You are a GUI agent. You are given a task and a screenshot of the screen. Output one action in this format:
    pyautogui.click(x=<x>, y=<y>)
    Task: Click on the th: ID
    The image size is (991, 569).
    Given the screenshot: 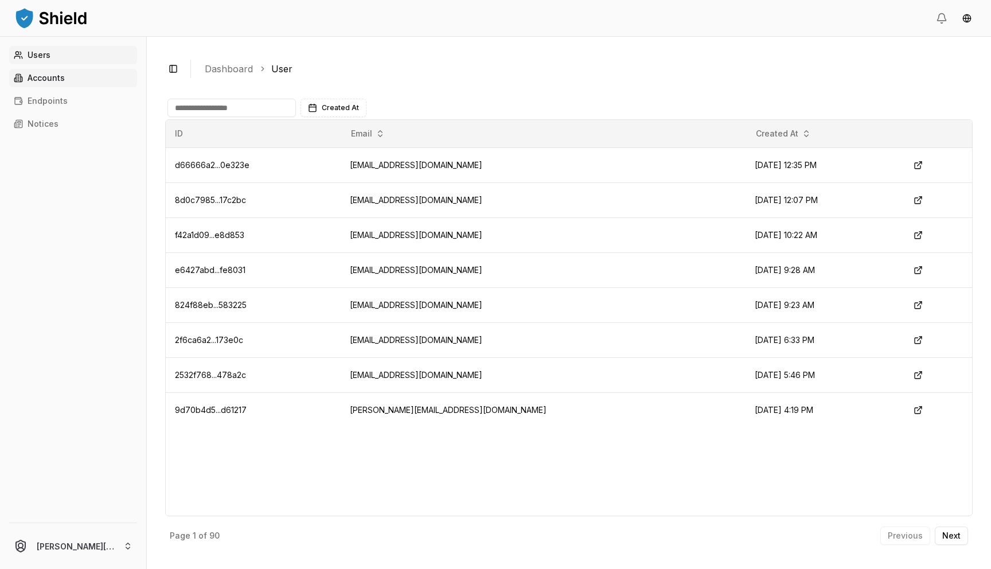 What is the action you would take?
    pyautogui.click(x=253, y=134)
    